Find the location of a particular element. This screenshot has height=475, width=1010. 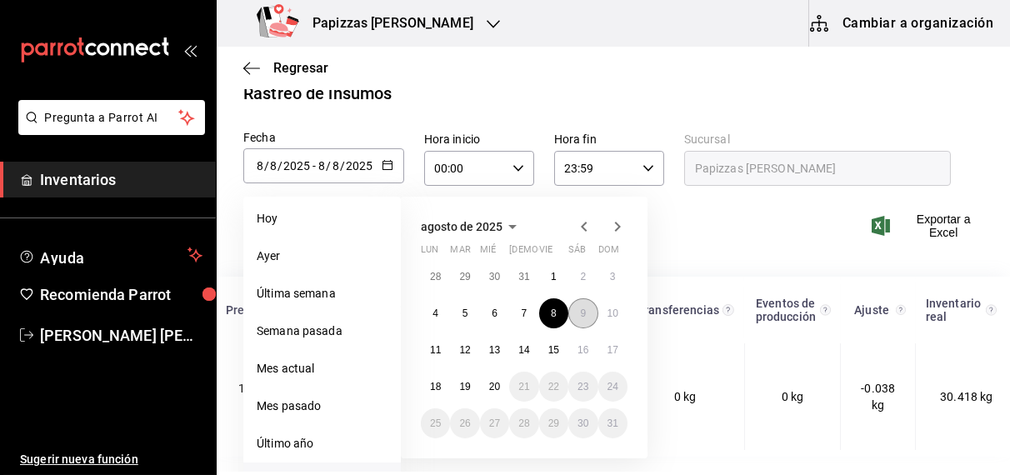

button: Pregunta a Parrot AI is located at coordinates (112, 118).